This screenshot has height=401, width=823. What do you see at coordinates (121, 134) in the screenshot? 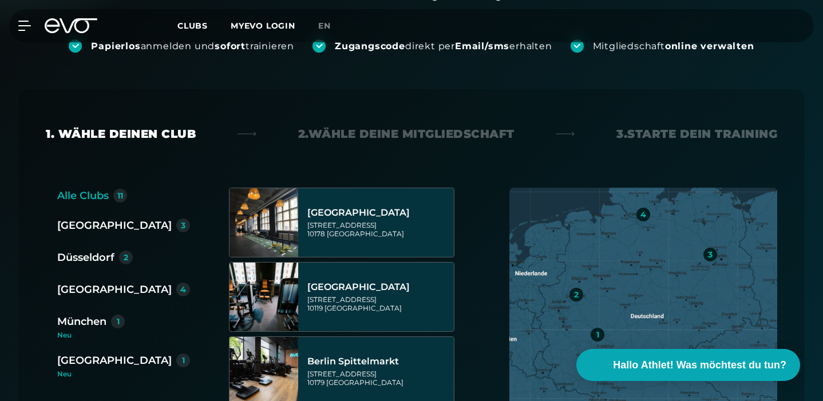
I see `div: 1. Wähle deinen Club` at bounding box center [121, 134].